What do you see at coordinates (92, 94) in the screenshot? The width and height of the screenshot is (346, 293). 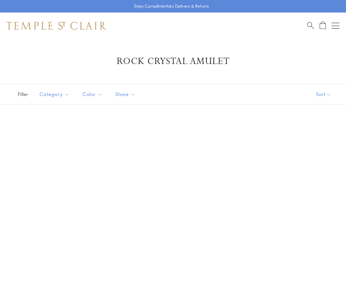 I see `button: Color` at bounding box center [92, 94].